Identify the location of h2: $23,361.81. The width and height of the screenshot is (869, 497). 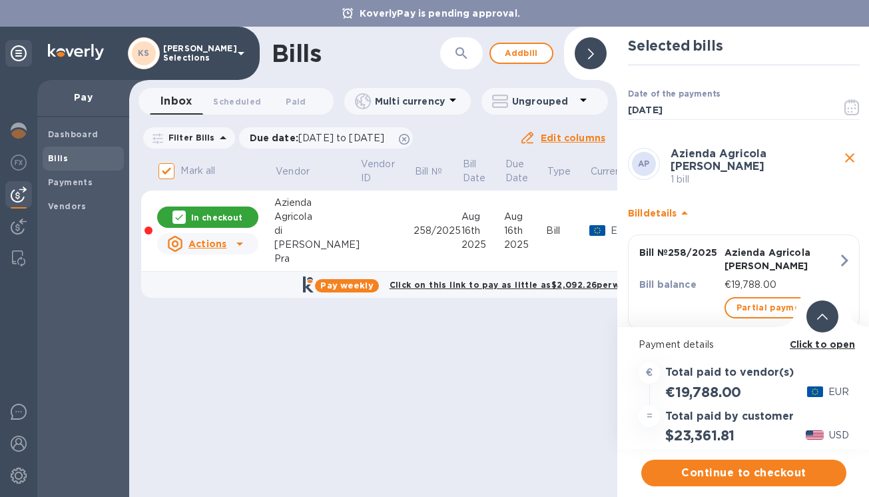
(700, 435).